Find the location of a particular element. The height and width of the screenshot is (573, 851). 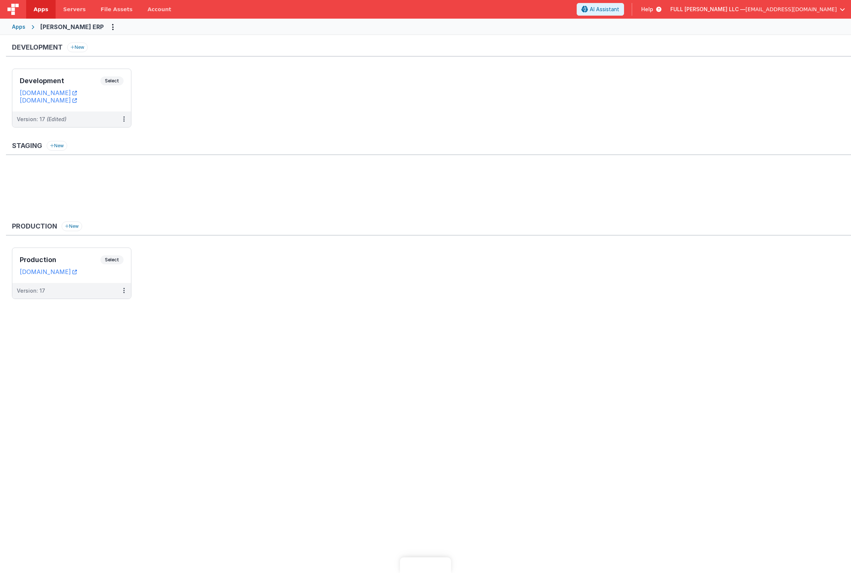

button: Options is located at coordinates (113, 27).